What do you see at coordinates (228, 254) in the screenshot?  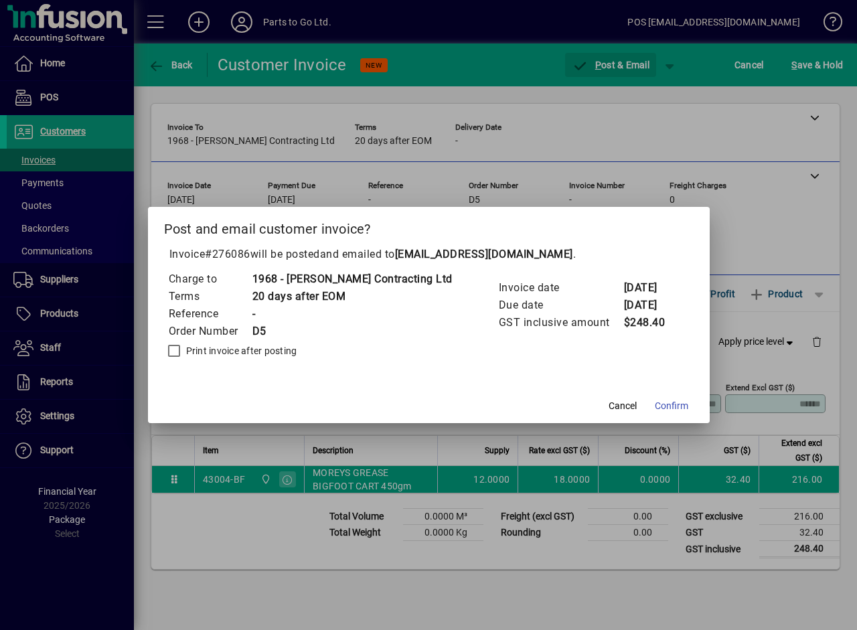 I see `span: #276086` at bounding box center [228, 254].